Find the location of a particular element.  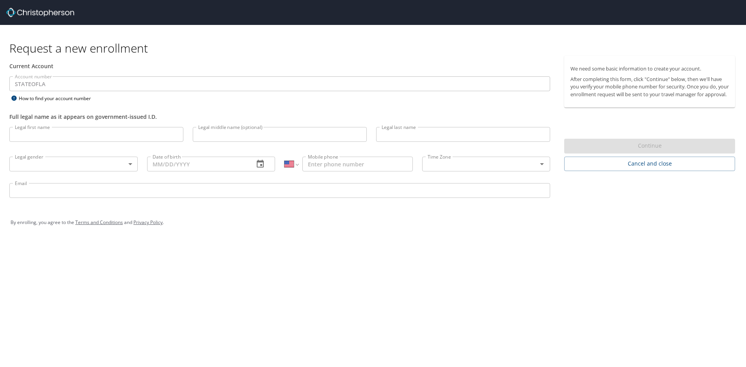

span: Cancel and close is located at coordinates (649, 164).